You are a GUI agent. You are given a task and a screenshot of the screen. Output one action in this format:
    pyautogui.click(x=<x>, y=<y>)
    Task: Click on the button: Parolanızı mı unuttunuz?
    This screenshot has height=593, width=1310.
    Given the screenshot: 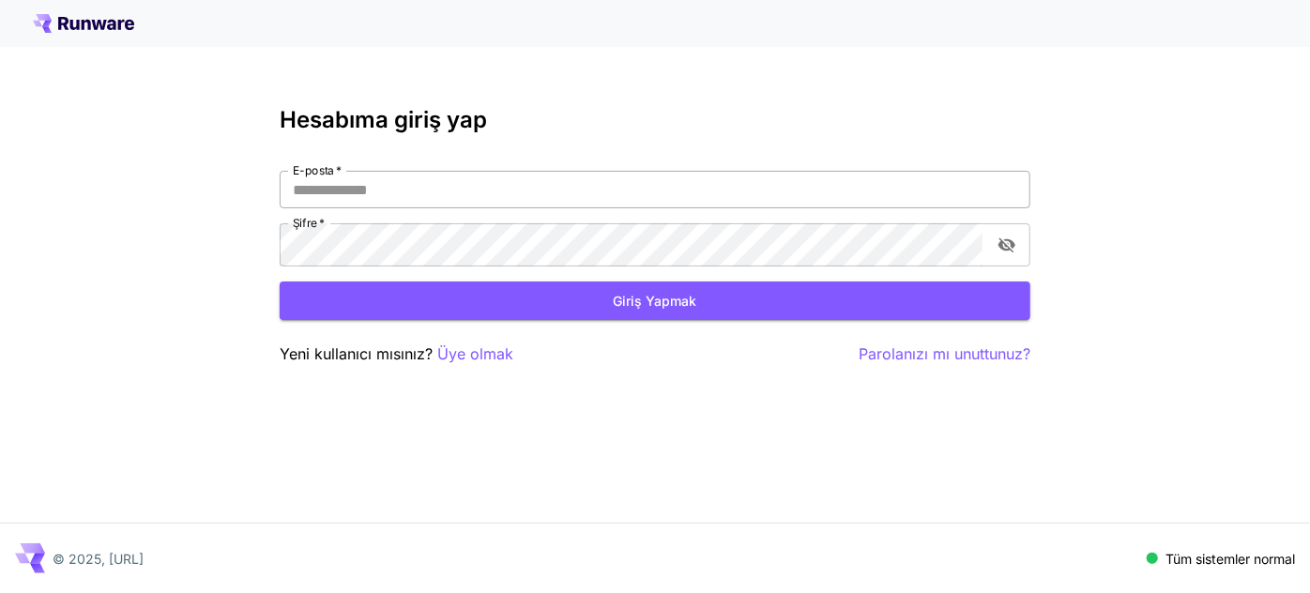 What is the action you would take?
    pyautogui.click(x=944, y=354)
    